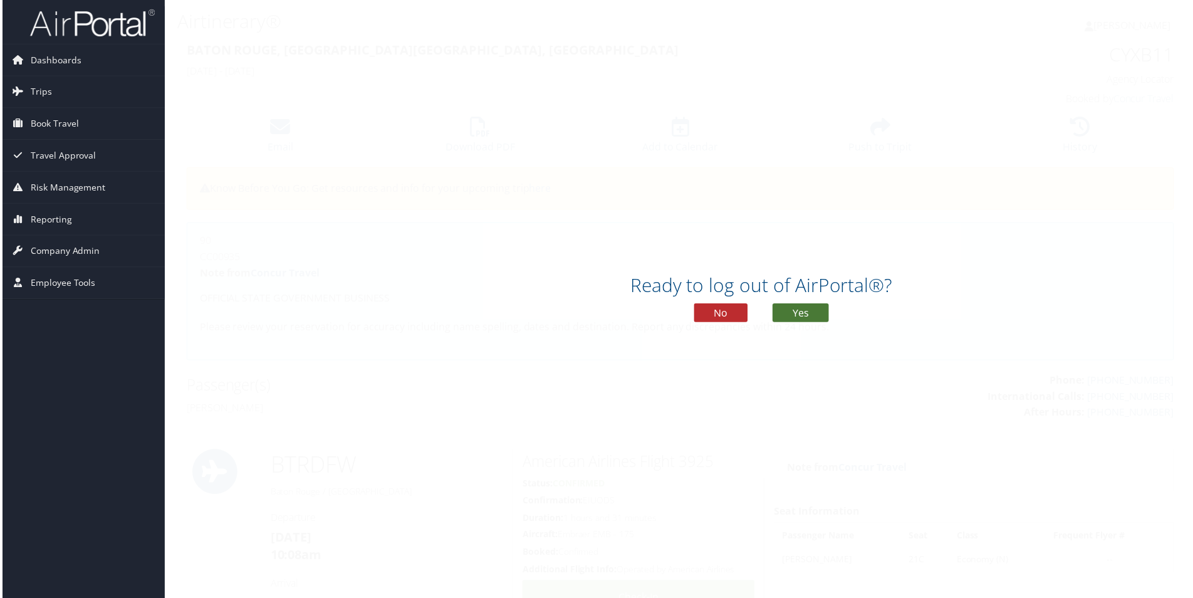 The image size is (1193, 598). Describe the element at coordinates (61, 156) in the screenshot. I see `span: Travel Approval` at that location.